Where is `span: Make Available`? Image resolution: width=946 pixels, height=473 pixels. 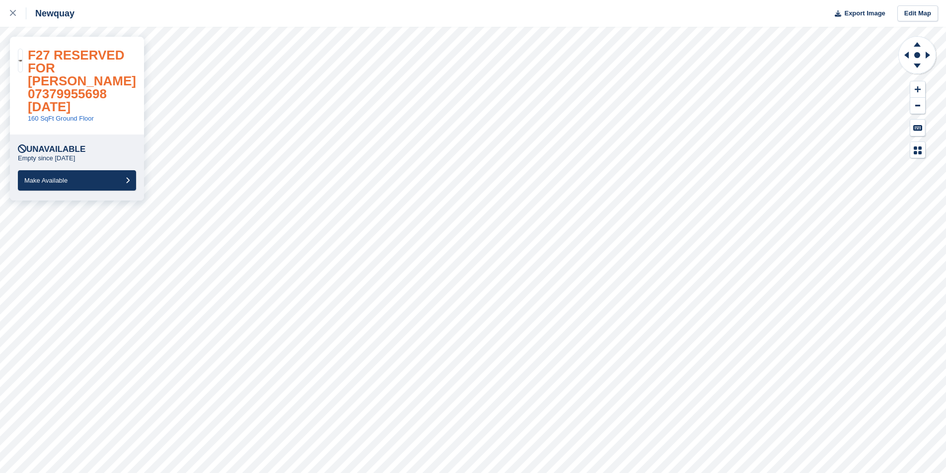
span: Make Available is located at coordinates (46, 180).